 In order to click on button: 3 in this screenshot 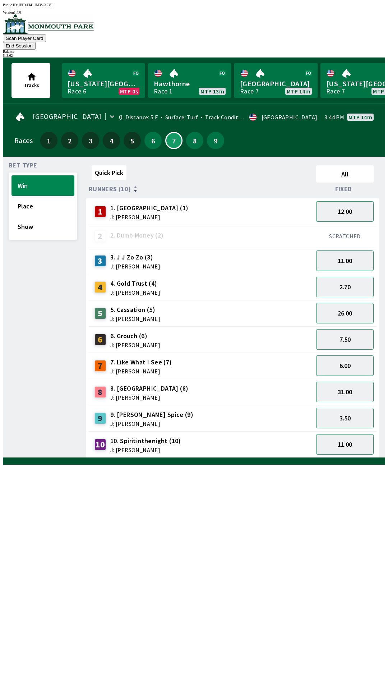, I will do `click(91, 141)`.